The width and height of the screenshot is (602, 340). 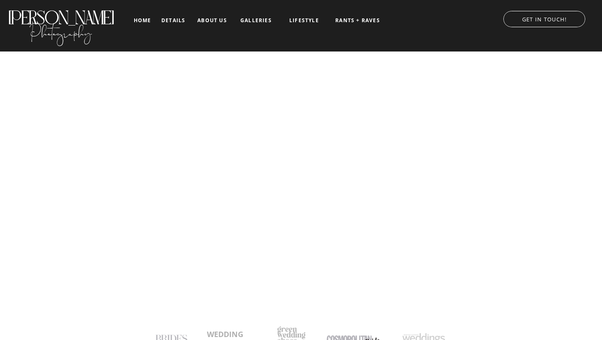 I want to click on a: home, so click(x=142, y=20).